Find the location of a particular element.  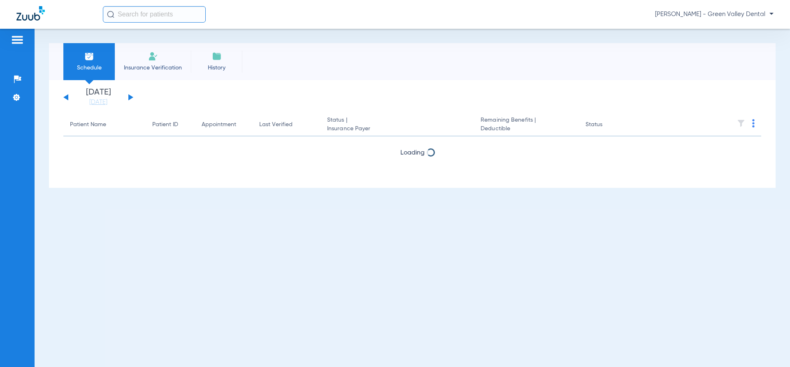

span: Insurance Payer is located at coordinates (397, 129).